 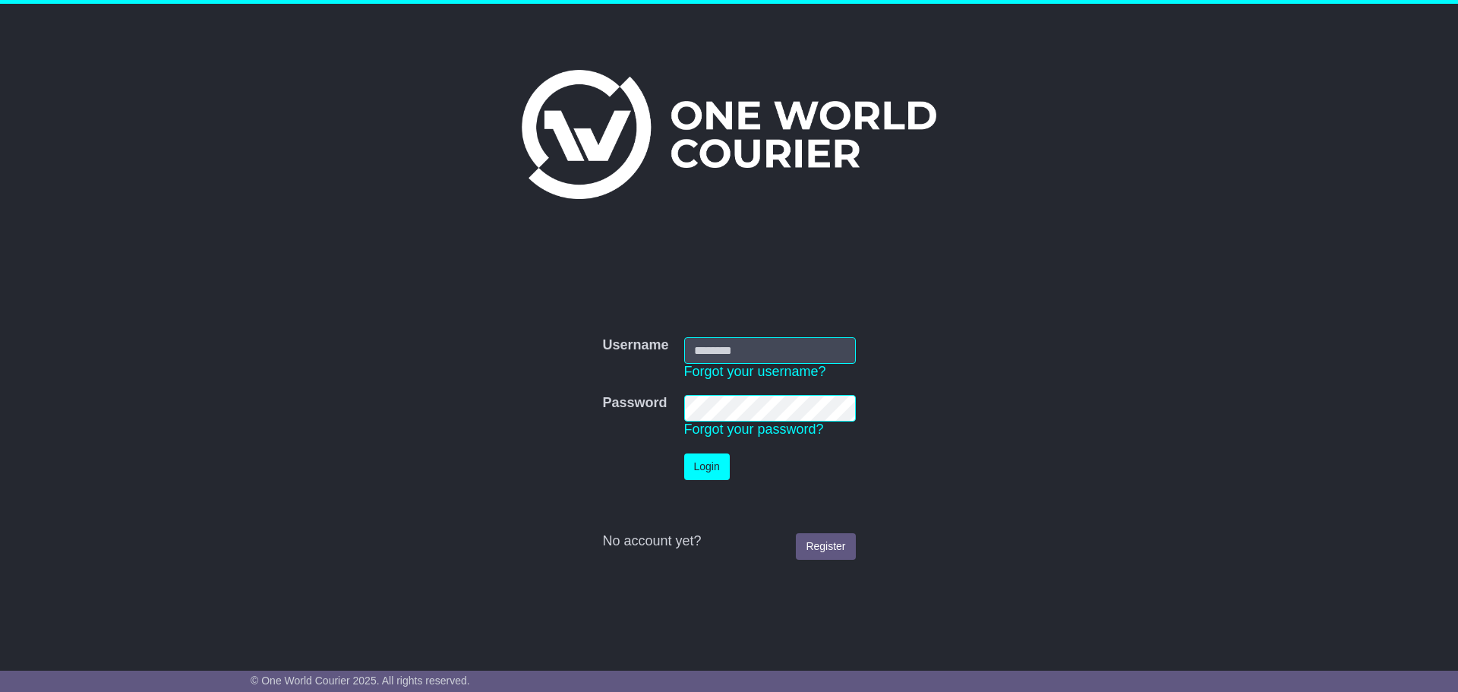 I want to click on a: Forgot your username?, so click(x=755, y=371).